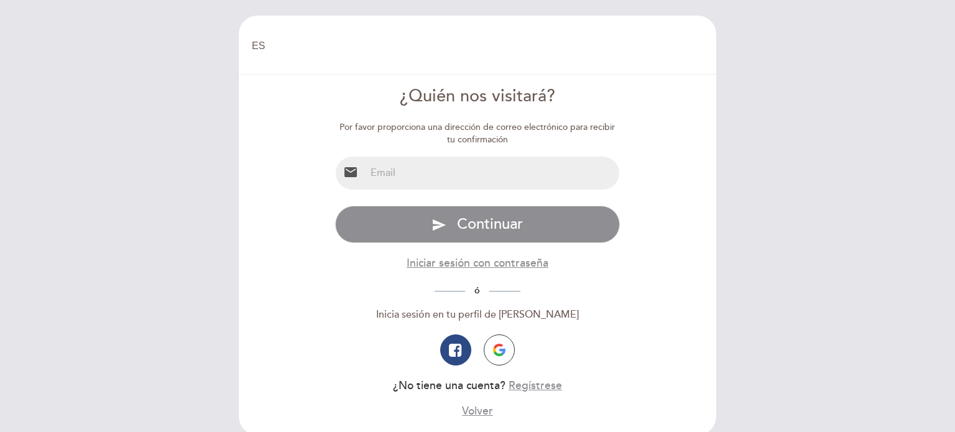  What do you see at coordinates (478, 263) in the screenshot?
I see `button: Iniciar sesión con contraseña` at bounding box center [478, 263].